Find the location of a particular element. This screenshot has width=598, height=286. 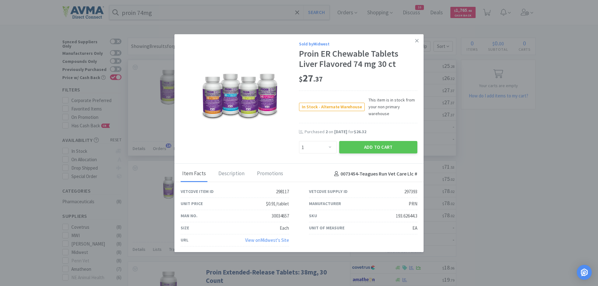

span: In Stock - Alternate Warehouse is located at coordinates (332, 107).